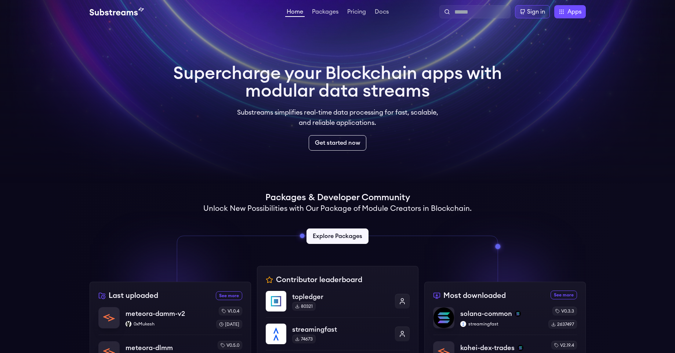 This screenshot has height=353, width=675. I want to click on a: streamingfaststreamingfast74673, so click(338, 334).